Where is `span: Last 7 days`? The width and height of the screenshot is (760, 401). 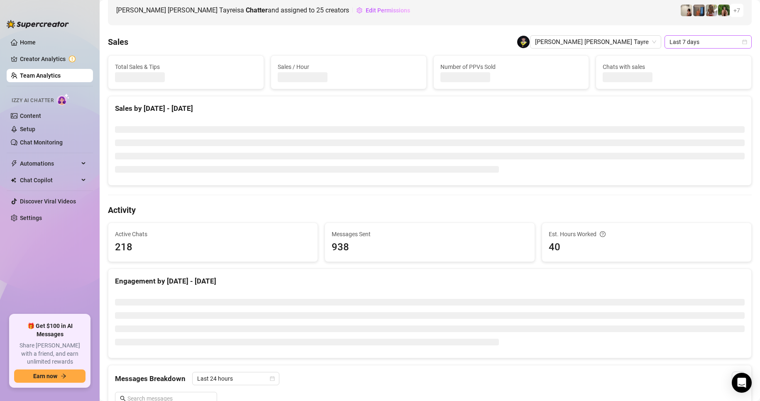 span: Last 7 days is located at coordinates (709, 42).